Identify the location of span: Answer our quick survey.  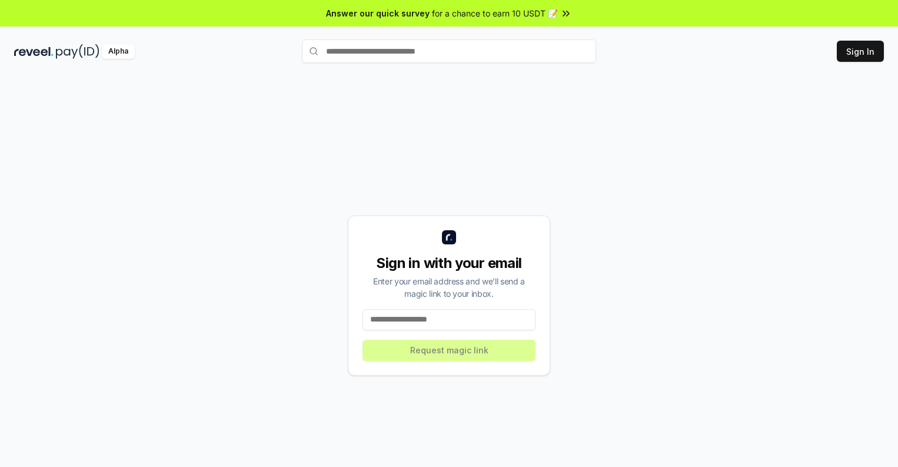
(378, 13).